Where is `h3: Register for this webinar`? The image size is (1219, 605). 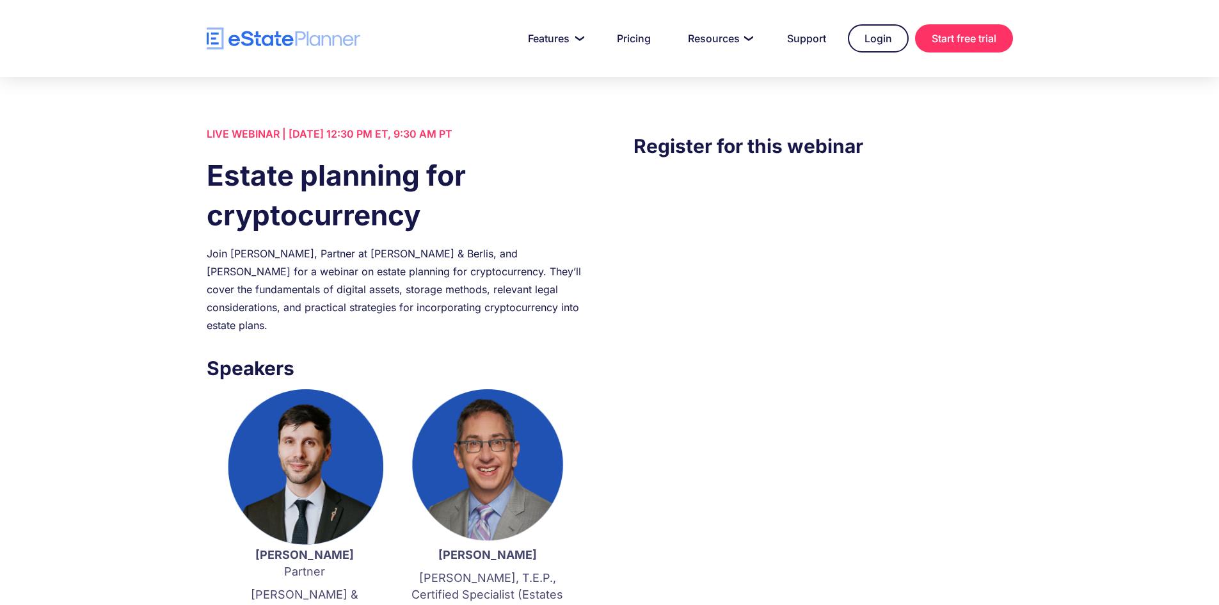 h3: Register for this webinar is located at coordinates (823, 146).